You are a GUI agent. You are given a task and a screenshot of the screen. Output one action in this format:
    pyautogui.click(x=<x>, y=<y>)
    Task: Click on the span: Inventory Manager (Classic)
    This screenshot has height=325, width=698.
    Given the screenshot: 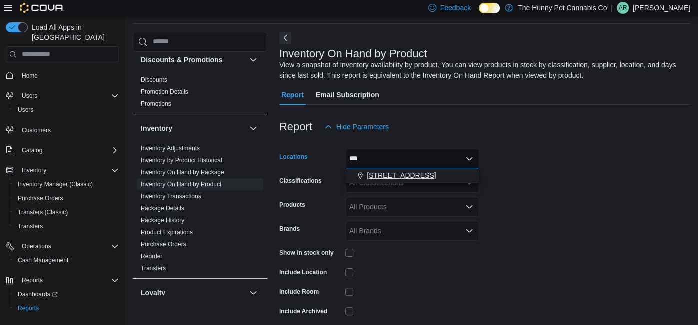 What is the action you would take?
    pyautogui.click(x=55, y=184)
    